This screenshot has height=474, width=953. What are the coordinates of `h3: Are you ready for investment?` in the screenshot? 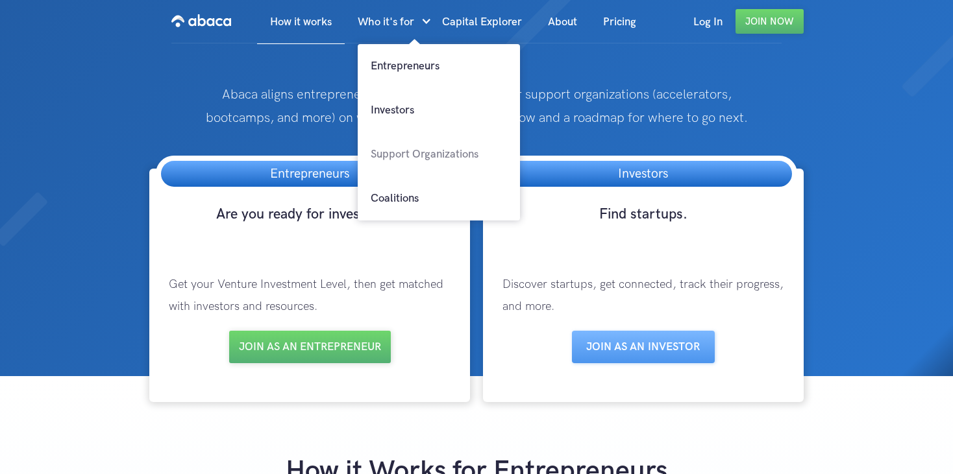 It's located at (310, 226).